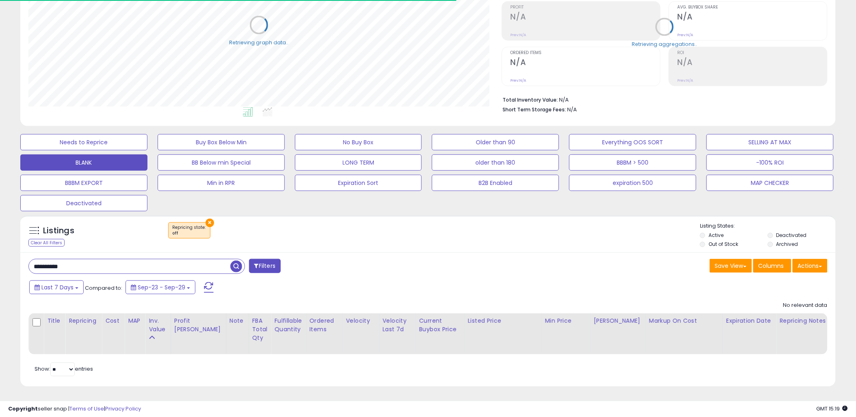 This screenshot has width=856, height=417. Describe the element at coordinates (791, 235) in the screenshot. I see `label: Deactivated` at that location.